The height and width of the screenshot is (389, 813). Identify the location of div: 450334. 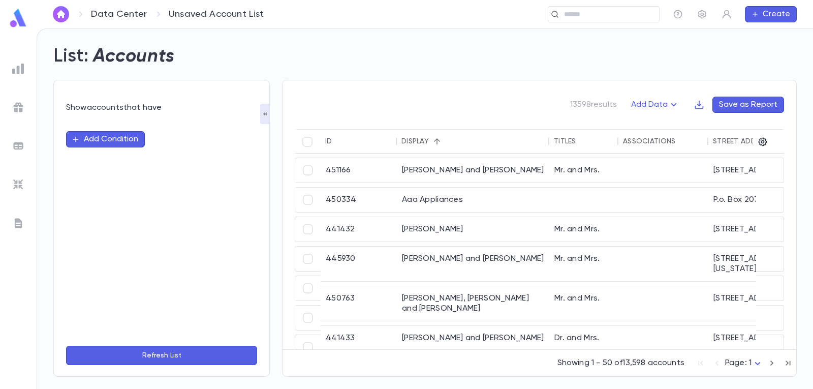
(359, 200).